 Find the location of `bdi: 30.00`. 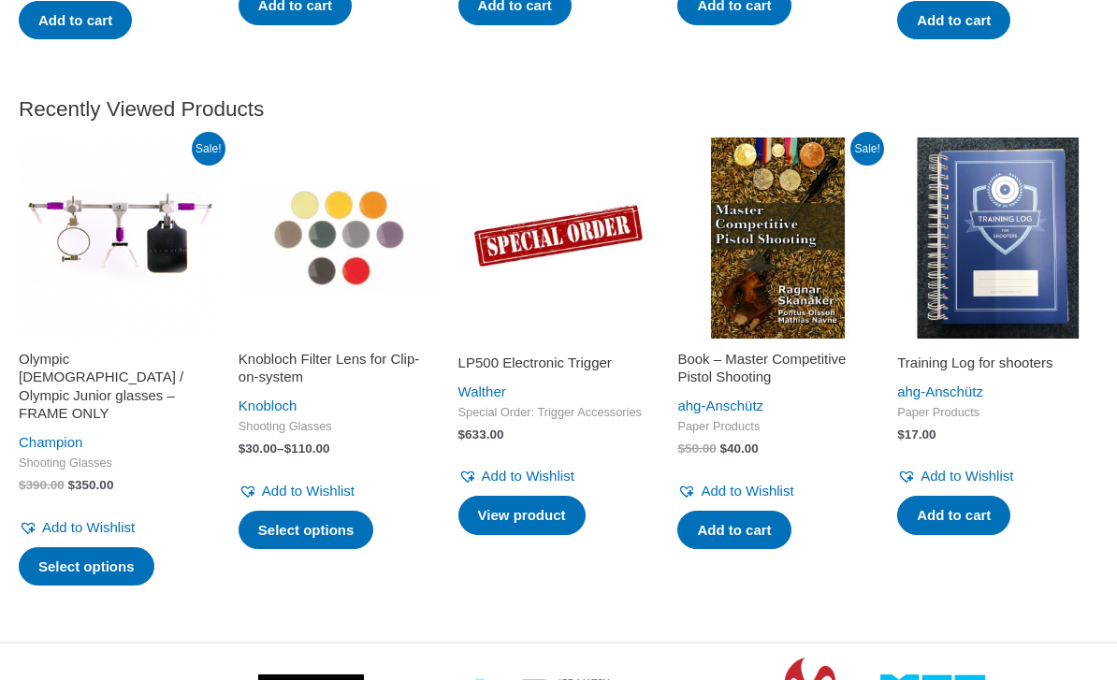

bdi: 30.00 is located at coordinates (257, 449).